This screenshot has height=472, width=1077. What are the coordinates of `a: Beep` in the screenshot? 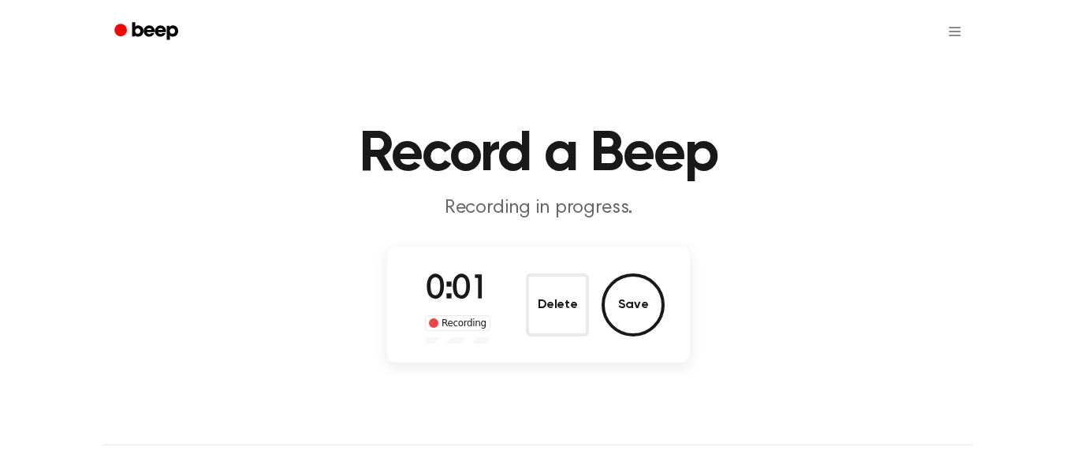 It's located at (147, 32).